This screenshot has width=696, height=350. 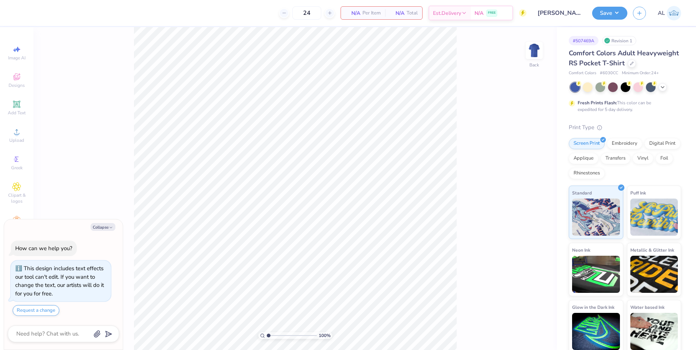 What do you see at coordinates (609, 73) in the screenshot?
I see `span: # 6030CC` at bounding box center [609, 73].